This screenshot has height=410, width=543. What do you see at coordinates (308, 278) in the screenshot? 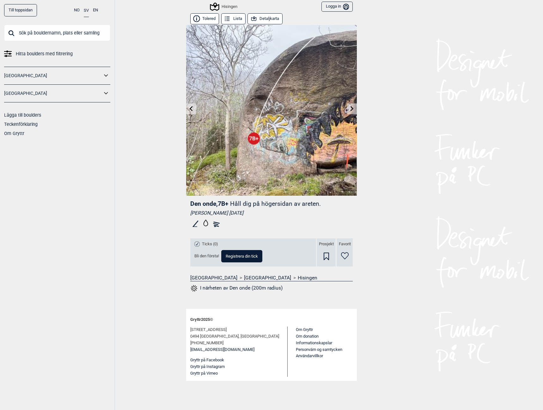
I see `a: Hisingen` at bounding box center [308, 278].